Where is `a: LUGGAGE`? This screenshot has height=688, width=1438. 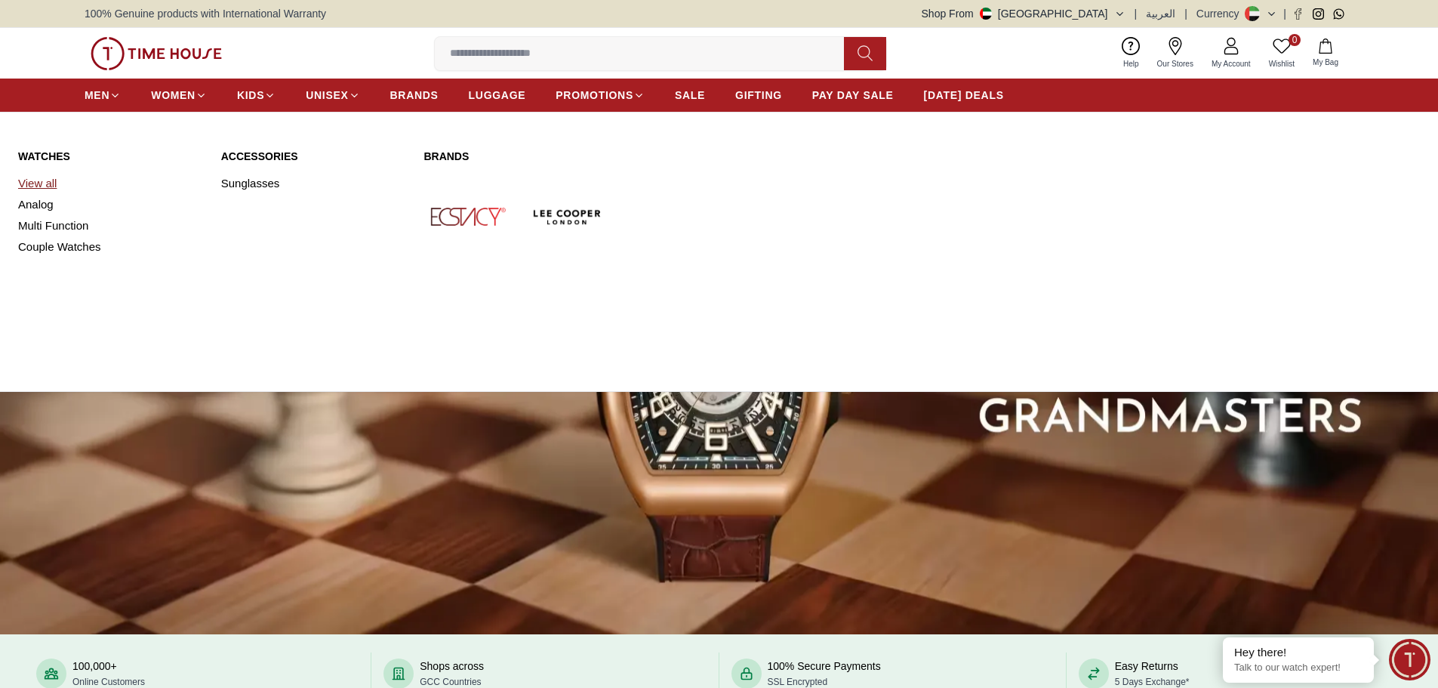
a: LUGGAGE is located at coordinates (498, 95).